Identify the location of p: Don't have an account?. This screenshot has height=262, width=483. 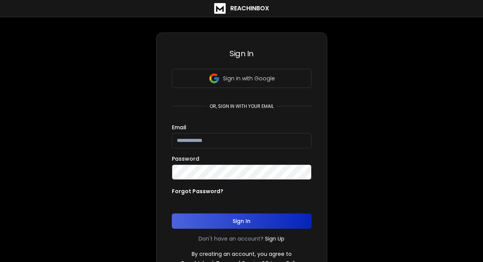
(231, 238).